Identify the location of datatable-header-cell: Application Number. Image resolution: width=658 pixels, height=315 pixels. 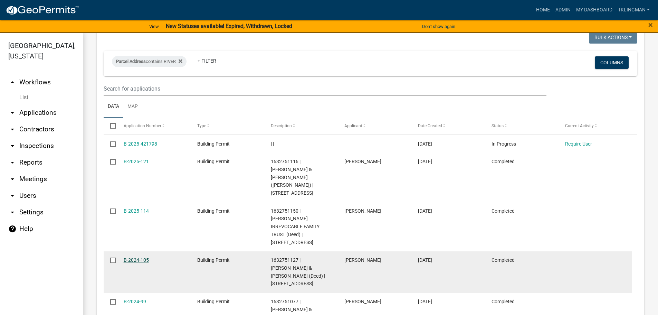
(153, 126).